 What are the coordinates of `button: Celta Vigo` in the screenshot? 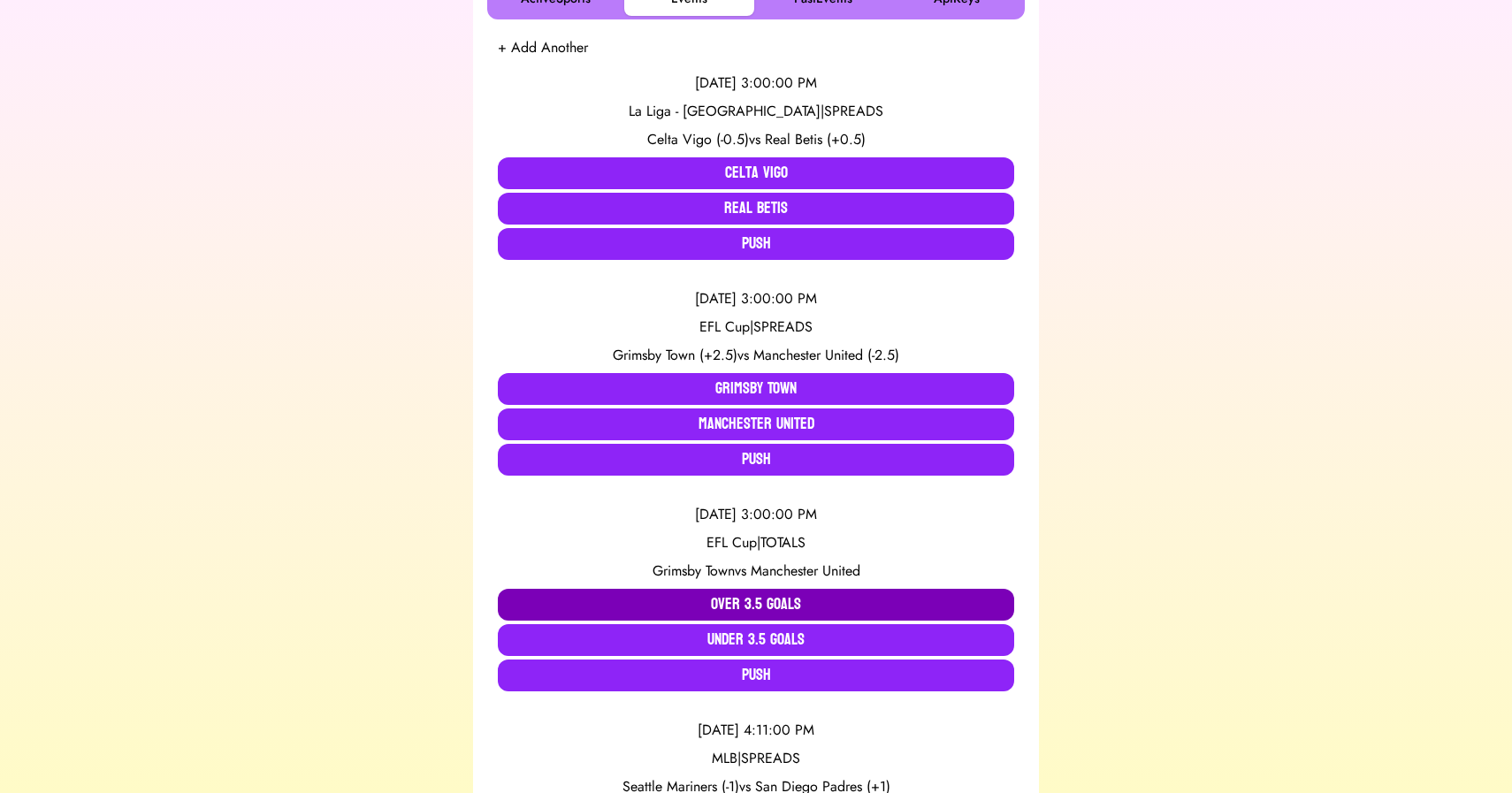 It's located at (756, 173).